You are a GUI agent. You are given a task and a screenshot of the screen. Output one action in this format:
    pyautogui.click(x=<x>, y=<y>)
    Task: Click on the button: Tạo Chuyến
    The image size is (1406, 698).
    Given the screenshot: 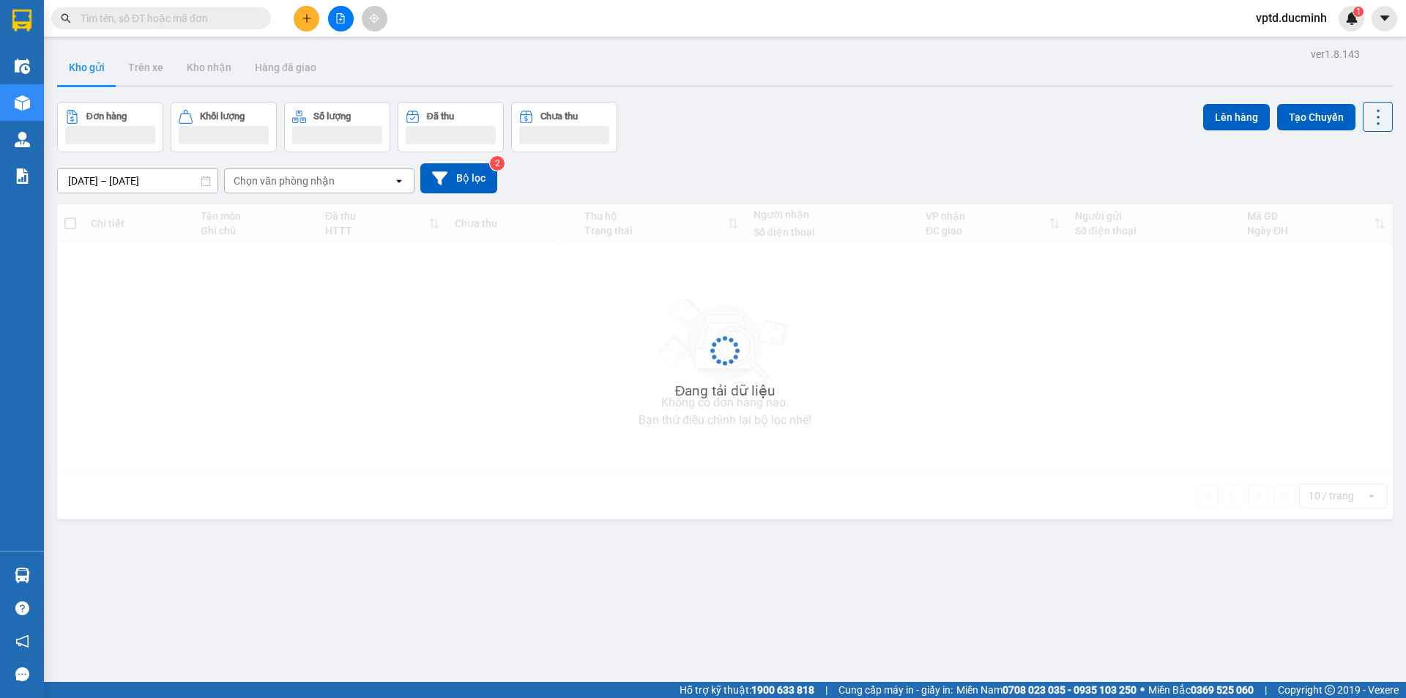 What is the action you would take?
    pyautogui.click(x=1316, y=117)
    